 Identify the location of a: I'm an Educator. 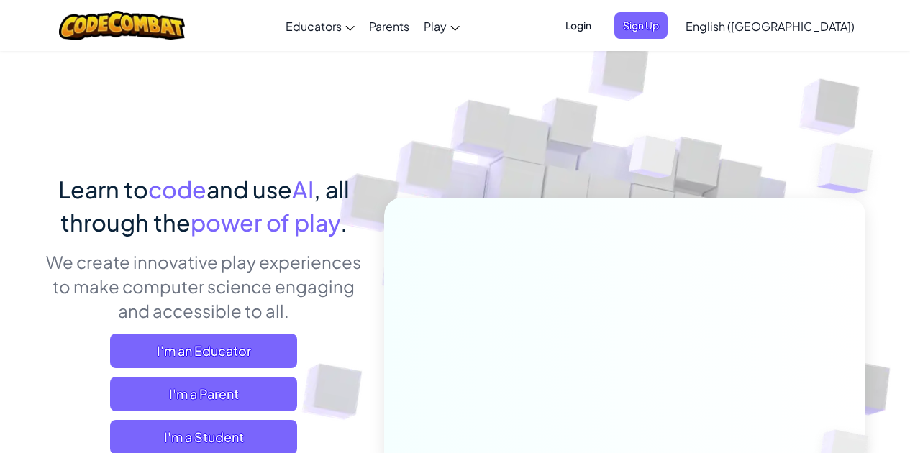
(204, 351).